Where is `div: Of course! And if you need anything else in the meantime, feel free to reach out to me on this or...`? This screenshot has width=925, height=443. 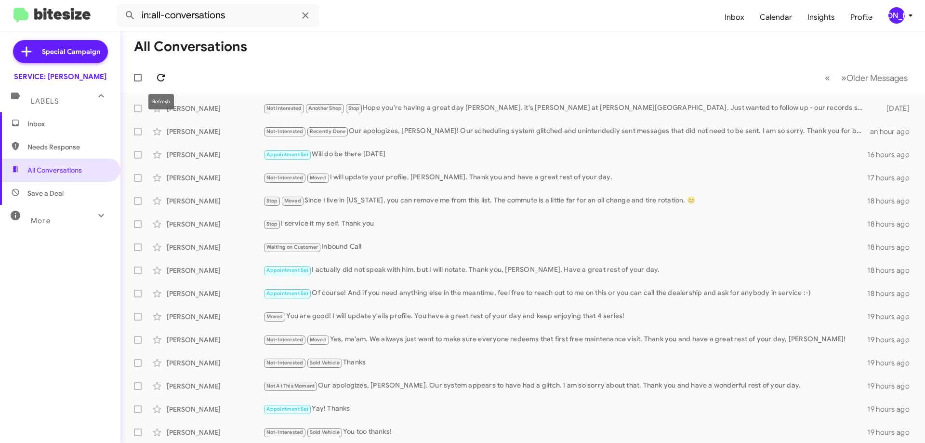 div: Of course! And if you need anything else in the meantime, feel free to reach out to me on this or... is located at coordinates (565, 293).